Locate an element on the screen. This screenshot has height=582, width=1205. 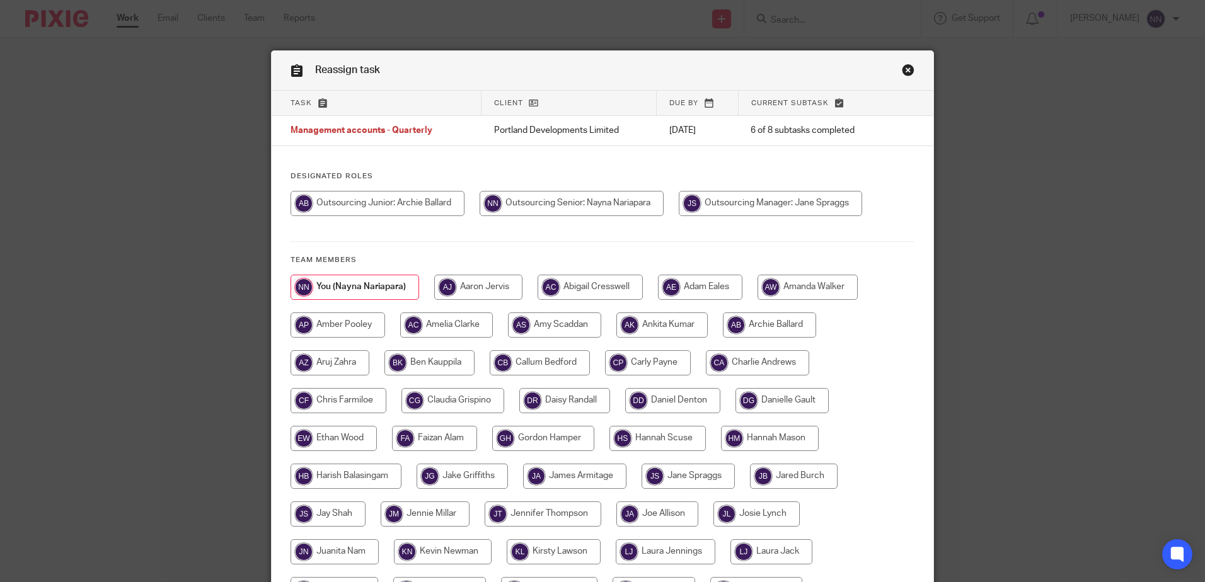
h4: Designated Roles is located at coordinates (602, 176).